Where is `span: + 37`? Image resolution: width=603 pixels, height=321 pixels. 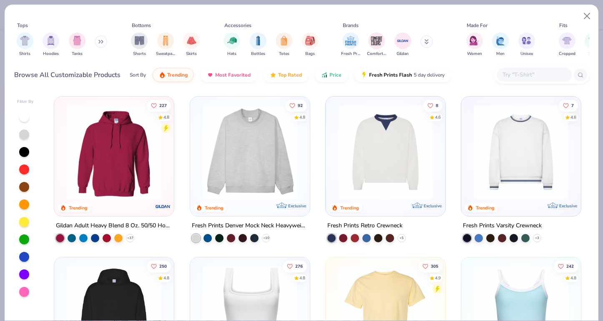 span: + 37 is located at coordinates (130, 238).